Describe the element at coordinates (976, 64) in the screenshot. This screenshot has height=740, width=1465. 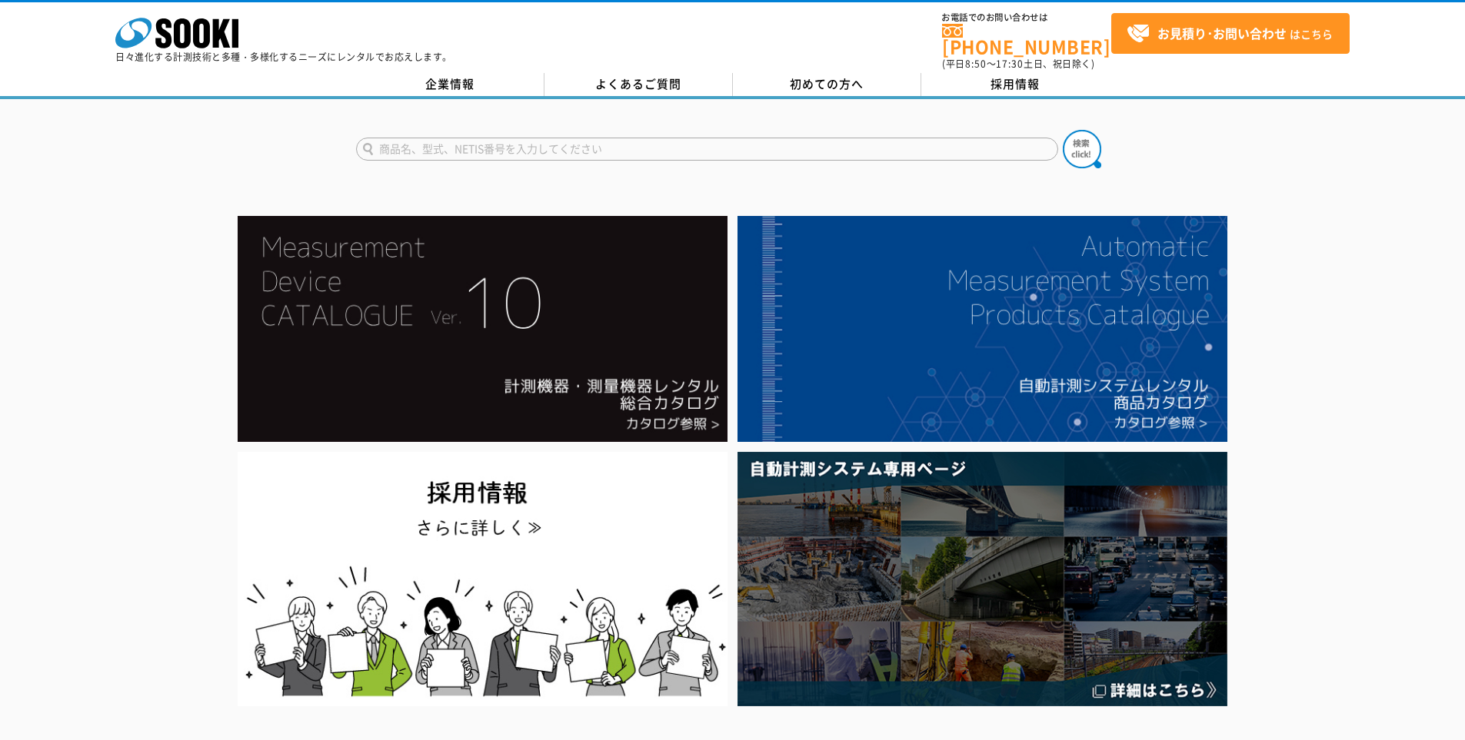
I see `span: 8:50` at that location.